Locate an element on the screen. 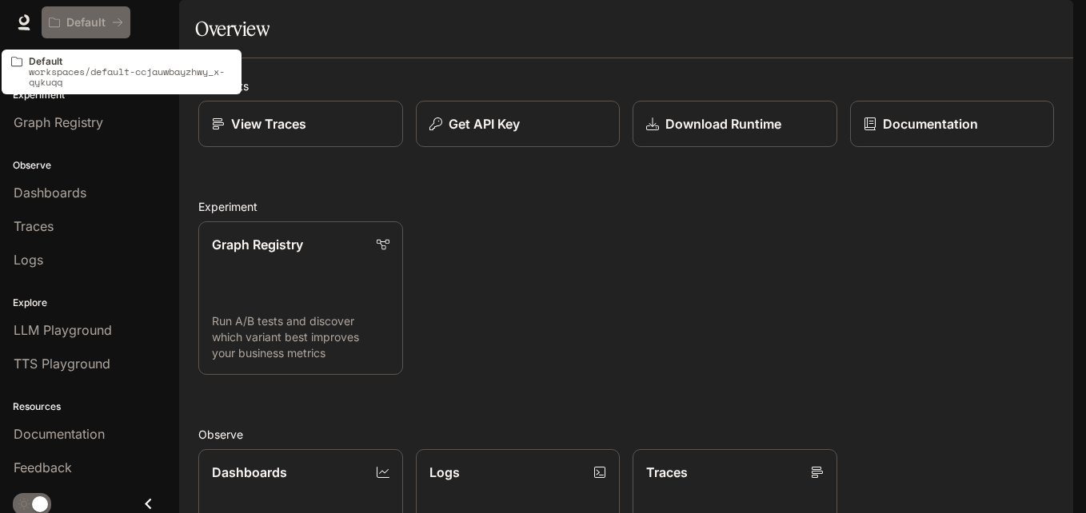 The width and height of the screenshot is (1086, 513). h1: Overview is located at coordinates (232, 29).